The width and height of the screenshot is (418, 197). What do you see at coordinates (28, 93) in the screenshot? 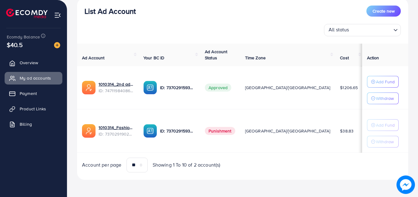
I see `span: Payment` at bounding box center [28, 93].